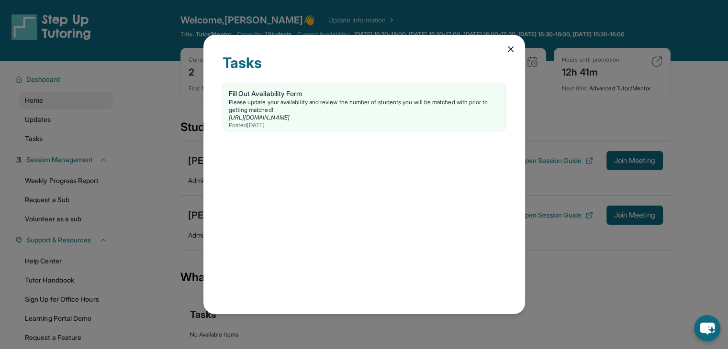  Describe the element at coordinates (364, 68) in the screenshot. I see `div: Tasks` at that location.